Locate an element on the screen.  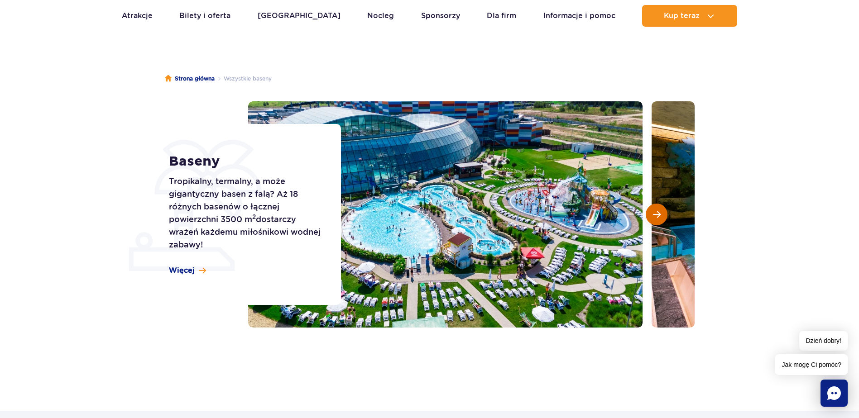
span: Dzień dobry! is located at coordinates (823, 341).